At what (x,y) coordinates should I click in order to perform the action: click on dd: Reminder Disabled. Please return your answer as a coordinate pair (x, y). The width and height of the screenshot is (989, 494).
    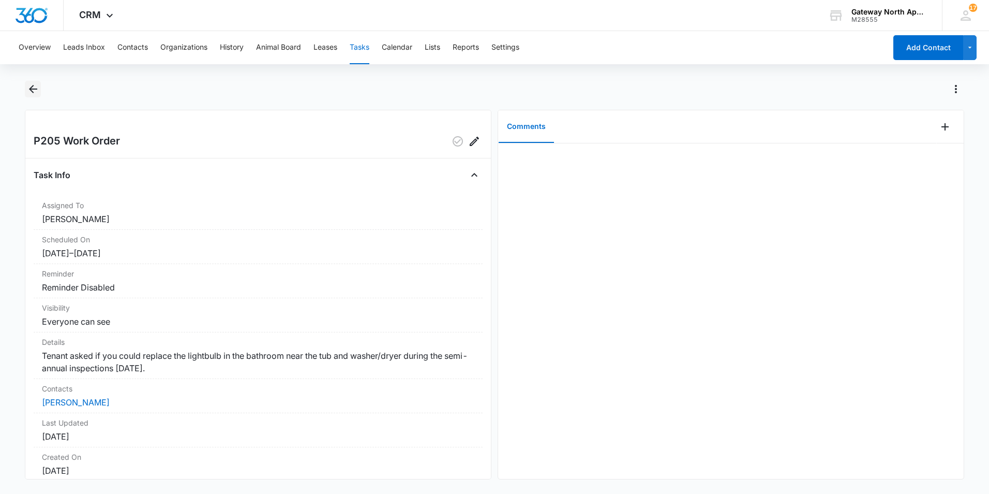
    Looking at the image, I should click on (258, 287).